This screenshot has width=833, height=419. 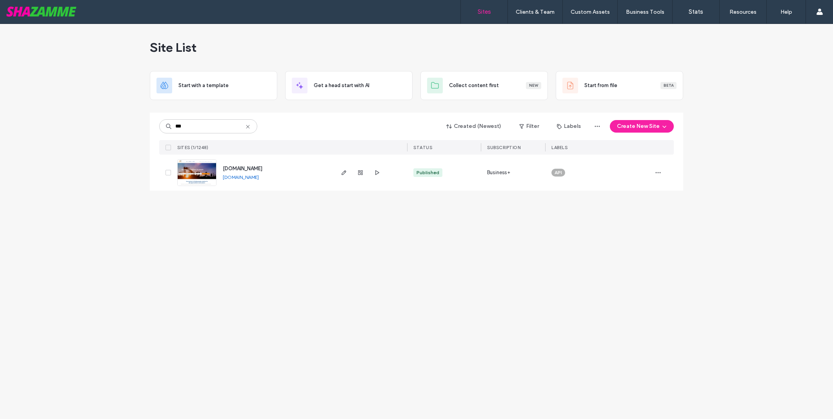 What do you see at coordinates (474, 126) in the screenshot?
I see `button: Created (Newest)` at bounding box center [474, 126].